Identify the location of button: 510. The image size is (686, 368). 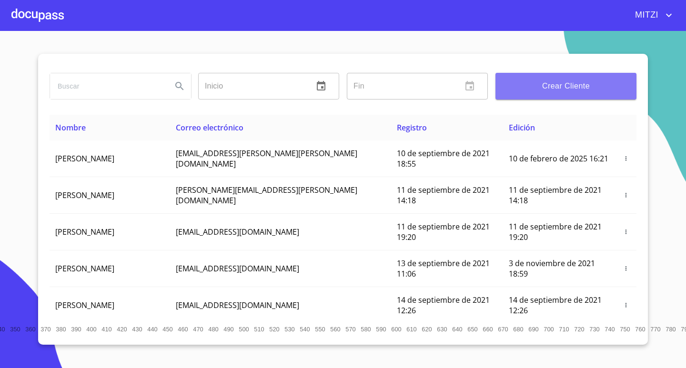
(259, 330).